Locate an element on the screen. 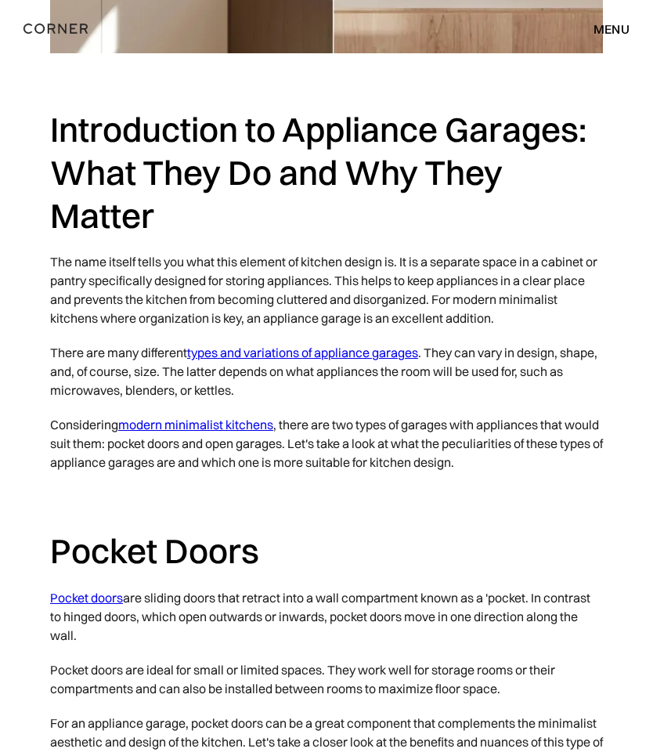  h2: Introduction to Appliance Garages: What They Do and Why They Matter is located at coordinates (327, 173).